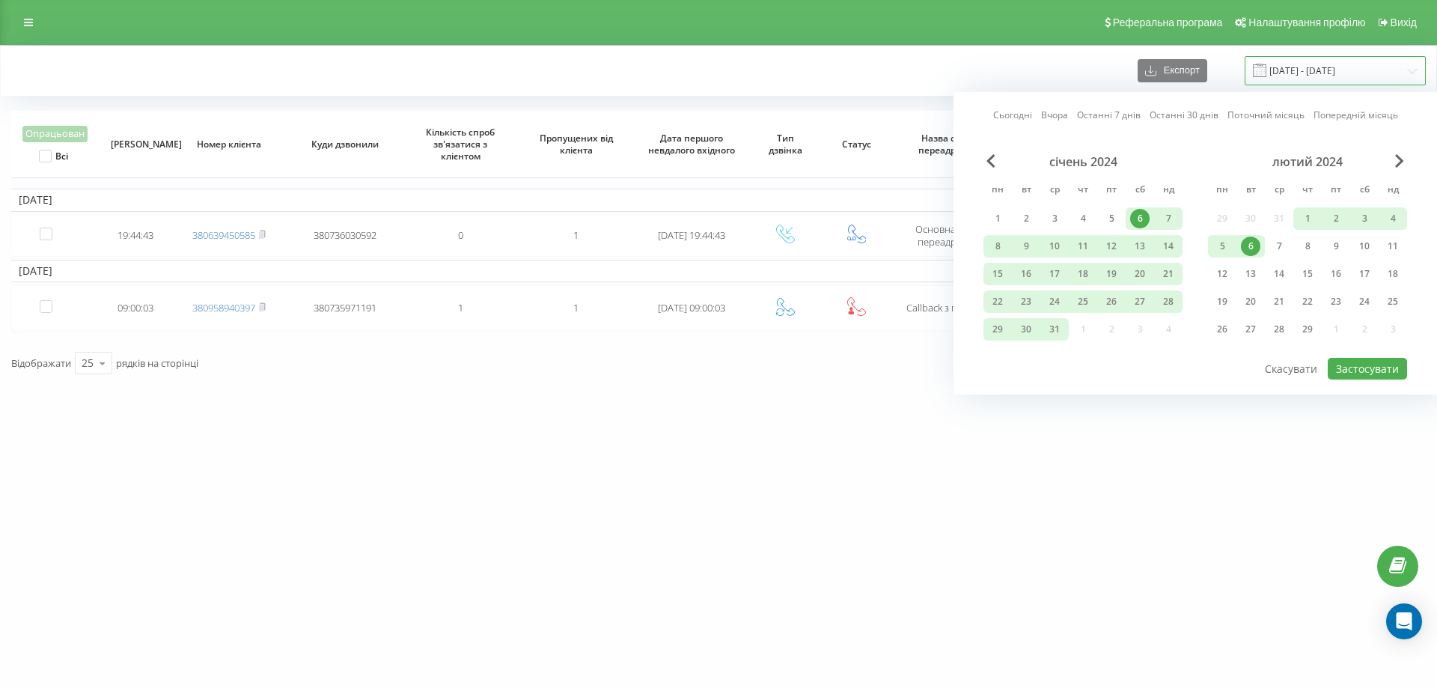 This screenshot has width=1437, height=688. What do you see at coordinates (1251, 329) in the screenshot?
I see `div: вт 27 лют 2024 р.` at bounding box center [1251, 329].